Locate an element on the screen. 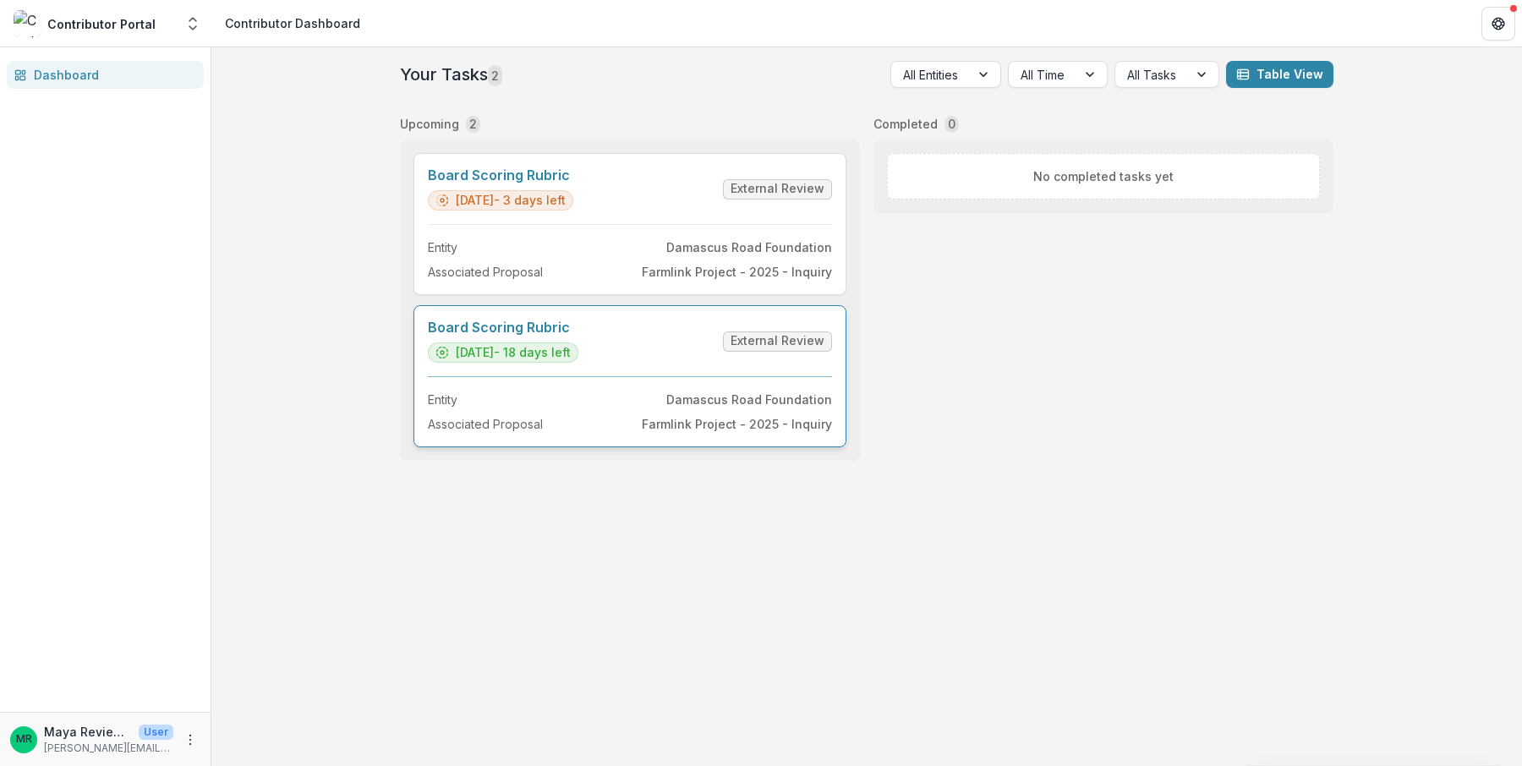 Image resolution: width=1522 pixels, height=766 pixels. button: Get Help is located at coordinates (1498, 24).